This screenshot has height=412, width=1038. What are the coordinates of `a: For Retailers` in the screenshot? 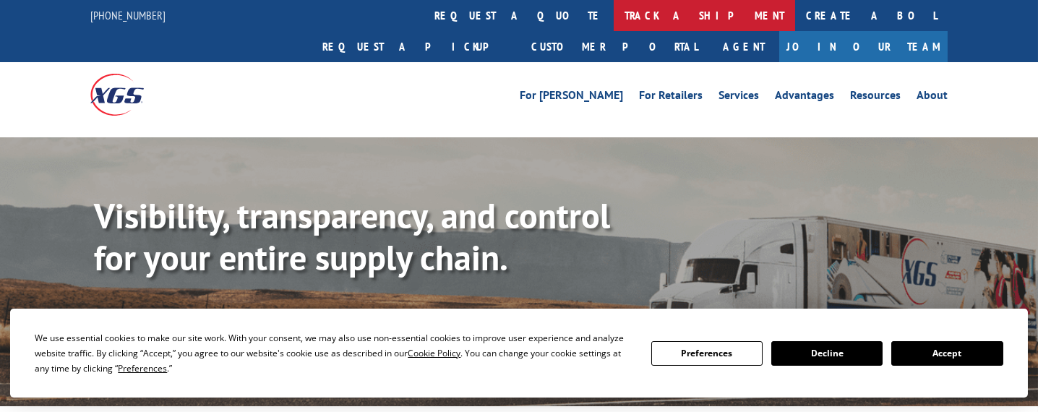 It's located at (671, 98).